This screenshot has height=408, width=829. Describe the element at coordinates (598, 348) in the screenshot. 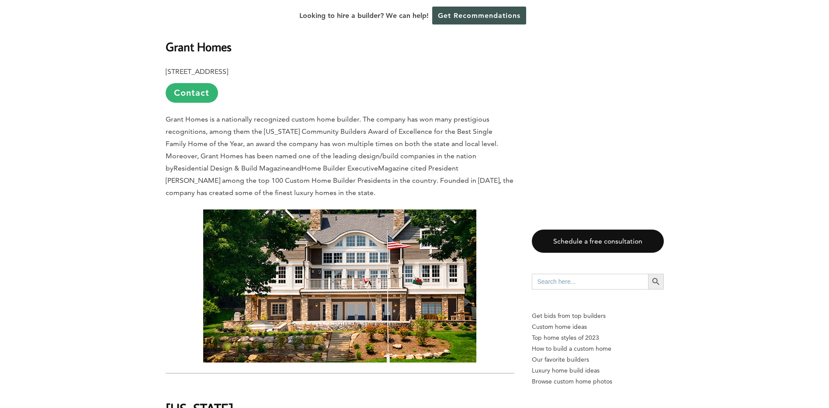

I see `a: How to build a custom home` at that location.